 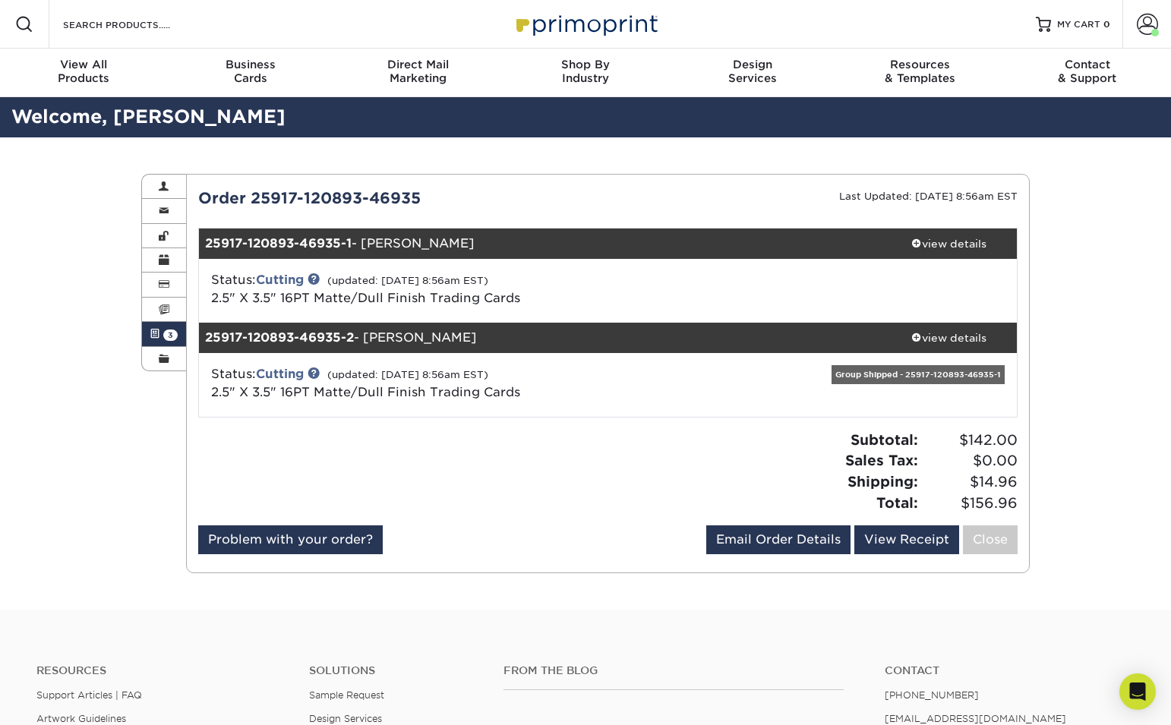 What do you see at coordinates (674, 670) in the screenshot?
I see `h4: From the Blog` at bounding box center [674, 670].